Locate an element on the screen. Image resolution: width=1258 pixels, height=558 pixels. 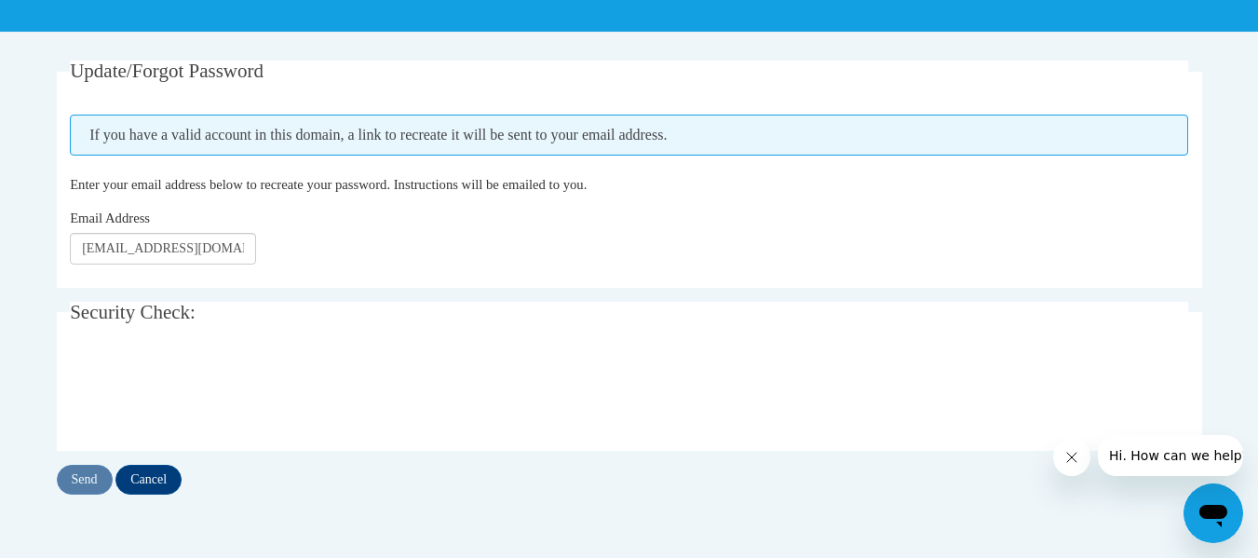
input: Cancel is located at coordinates (148, 480).